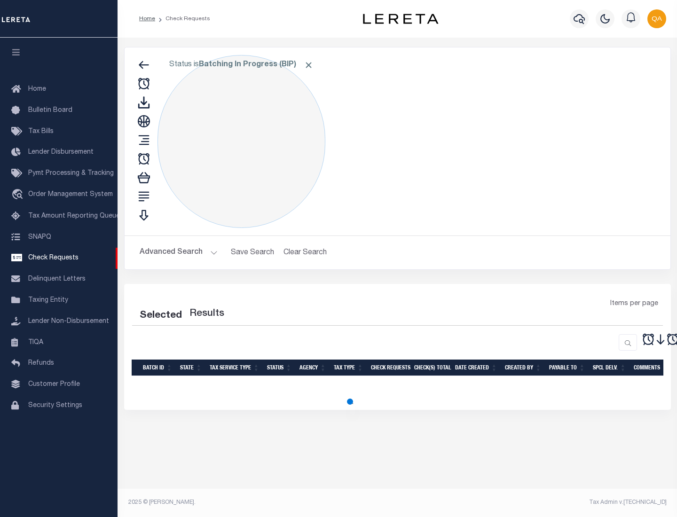 Image resolution: width=677 pixels, height=517 pixels. I want to click on th: Comments, so click(651, 367).